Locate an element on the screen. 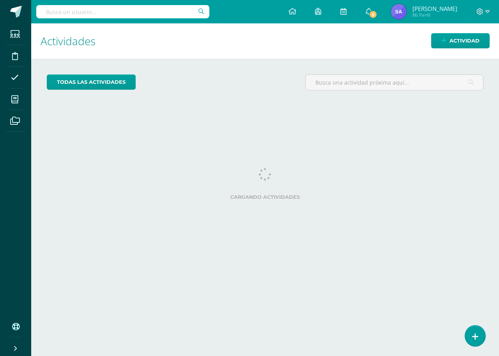  a: Actividad is located at coordinates (460, 41).